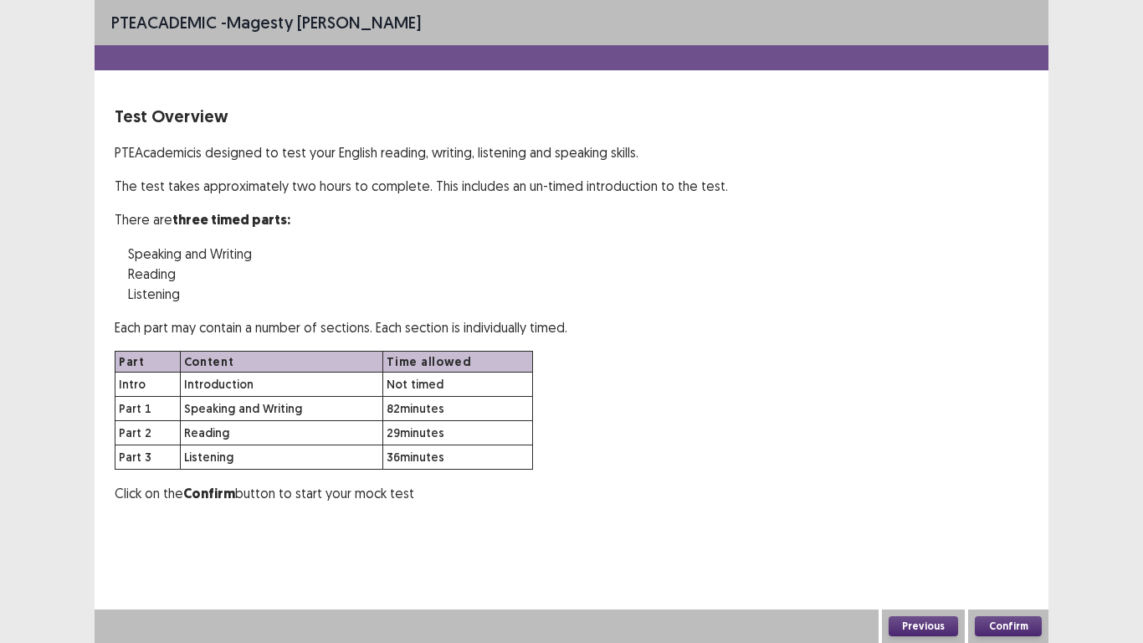  Describe the element at coordinates (209, 493) in the screenshot. I see `strong: Confirm` at that location.